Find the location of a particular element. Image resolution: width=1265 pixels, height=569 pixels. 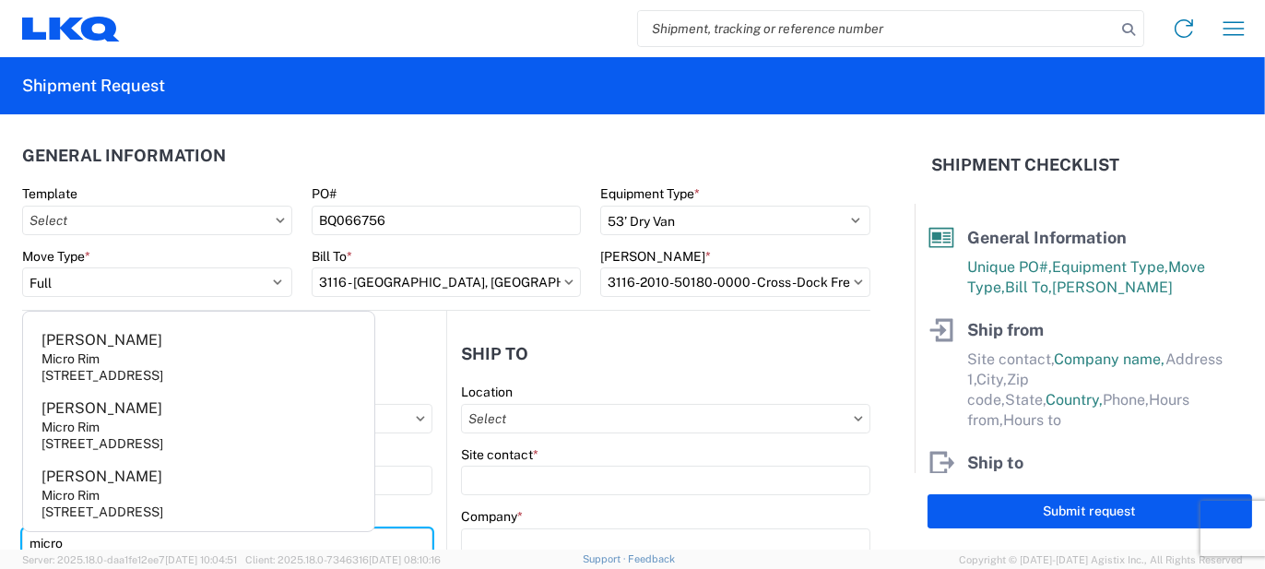

label: Template is located at coordinates (50, 194).